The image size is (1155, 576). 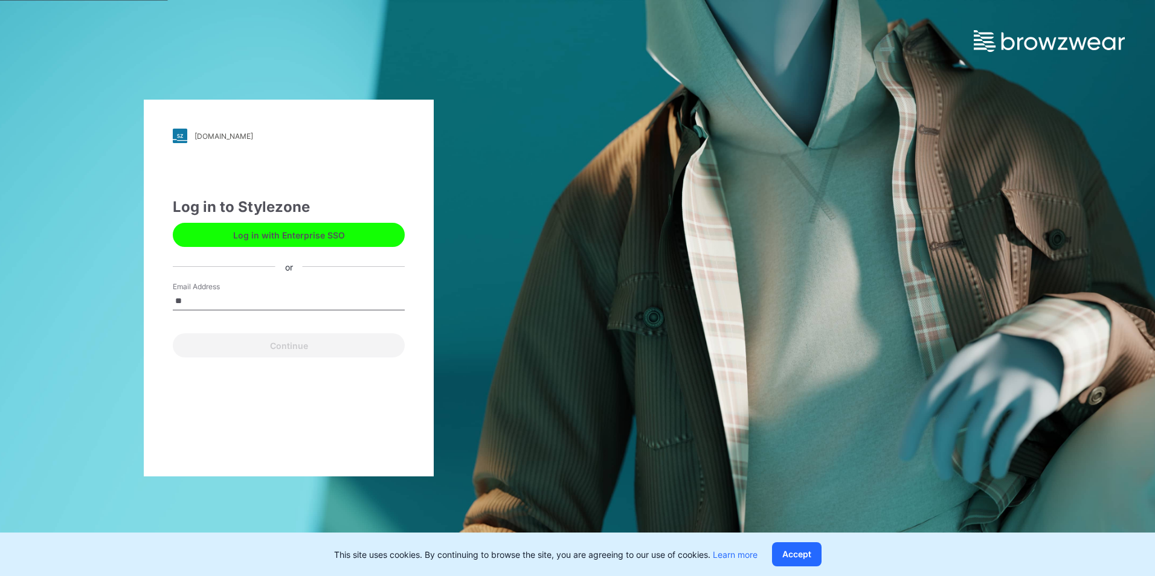 What do you see at coordinates (215, 287) in the screenshot?
I see `label: Email Address` at bounding box center [215, 287].